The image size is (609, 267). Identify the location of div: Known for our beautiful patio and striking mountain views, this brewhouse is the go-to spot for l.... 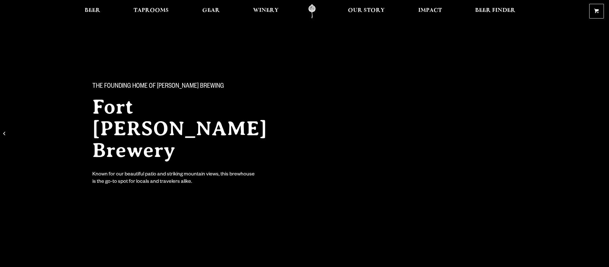
(174, 179).